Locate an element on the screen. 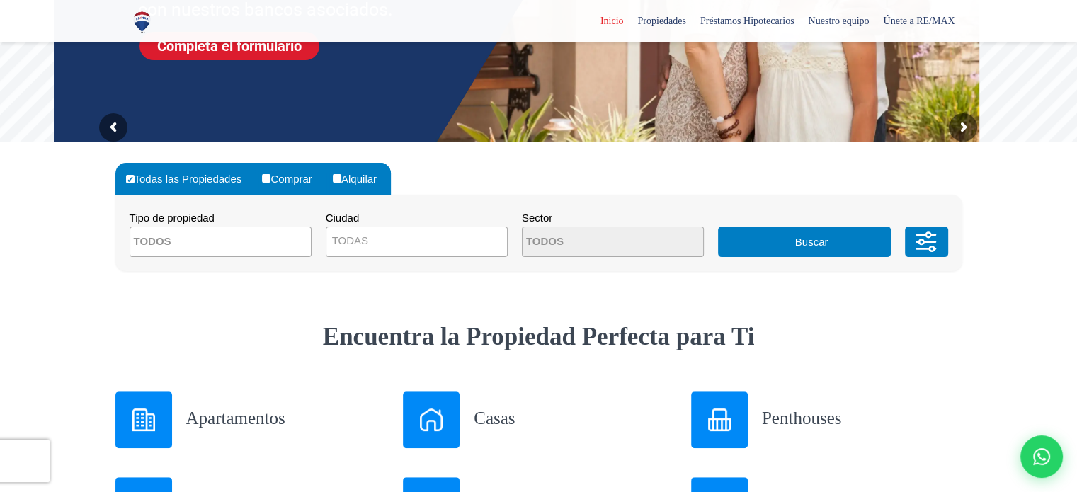 This screenshot has height=492, width=1077. span: Únete a RE/MAX is located at coordinates (918, 21).